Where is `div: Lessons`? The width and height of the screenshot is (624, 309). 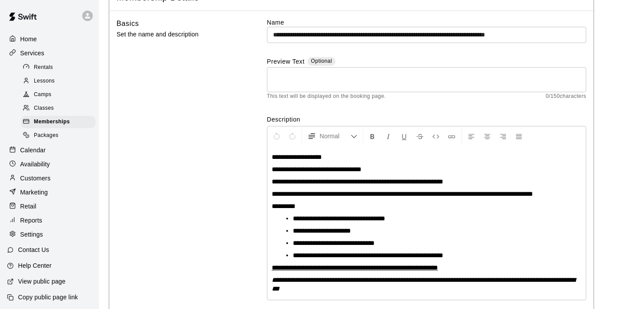
div: Lessons is located at coordinates (58, 81).